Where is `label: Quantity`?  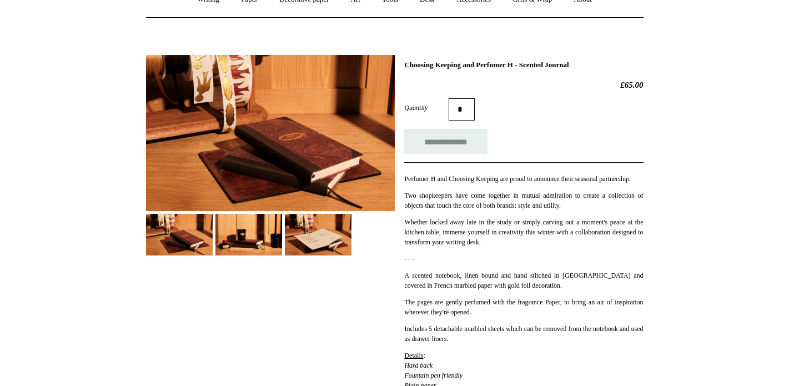 label: Quantity is located at coordinates (426, 108).